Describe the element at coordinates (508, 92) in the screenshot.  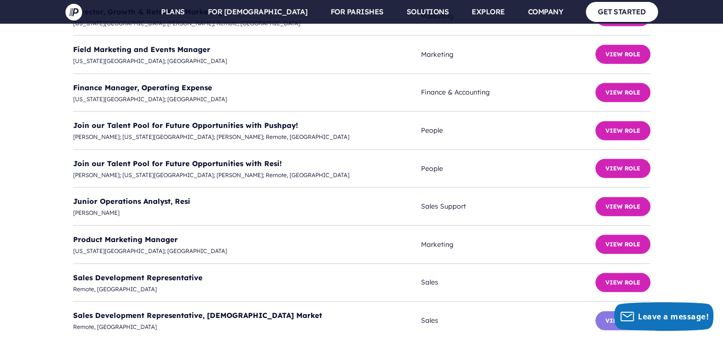
I see `span: Finance & Accounting` at that location.